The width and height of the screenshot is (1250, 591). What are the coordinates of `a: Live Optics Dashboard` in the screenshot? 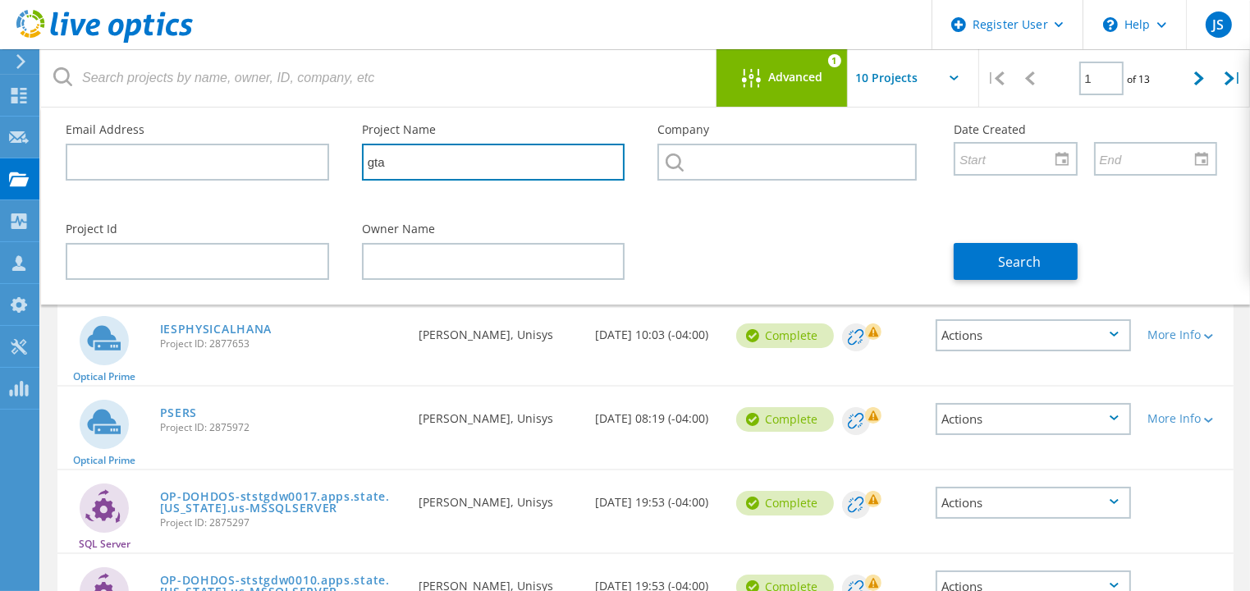 It's located at (104, 40).